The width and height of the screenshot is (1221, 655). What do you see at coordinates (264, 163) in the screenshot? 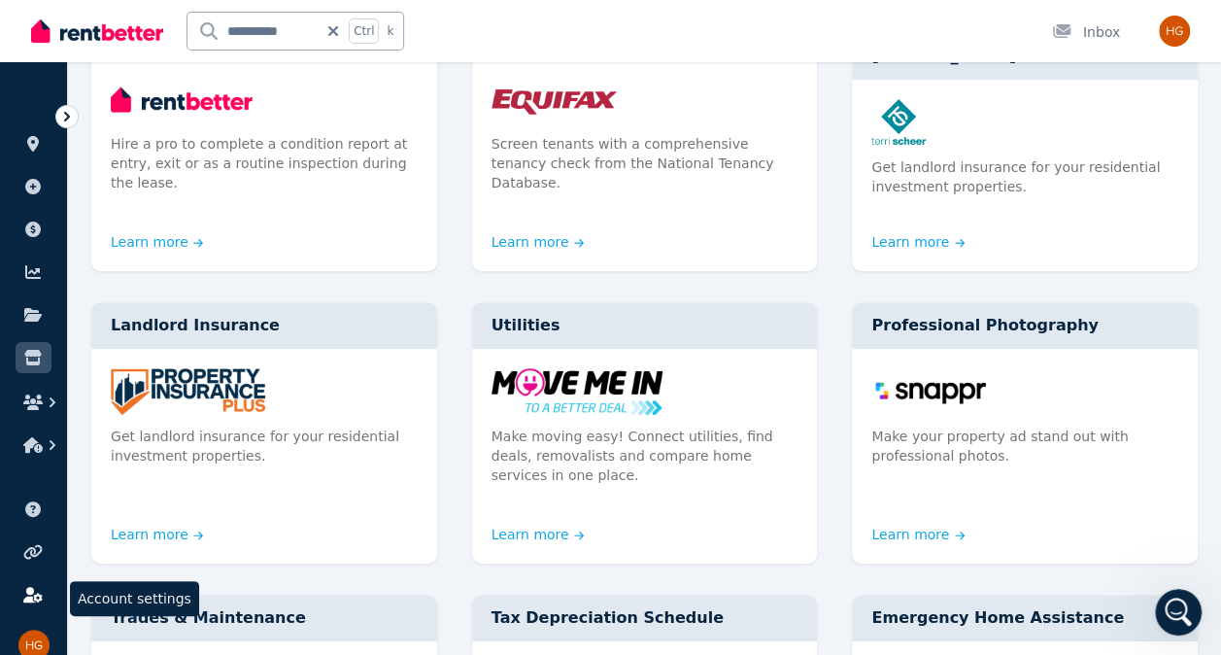
I see `p: Hire a pro to complete a condition report at entry, exit or as a routine inspection during the le...` at bounding box center [264, 163].